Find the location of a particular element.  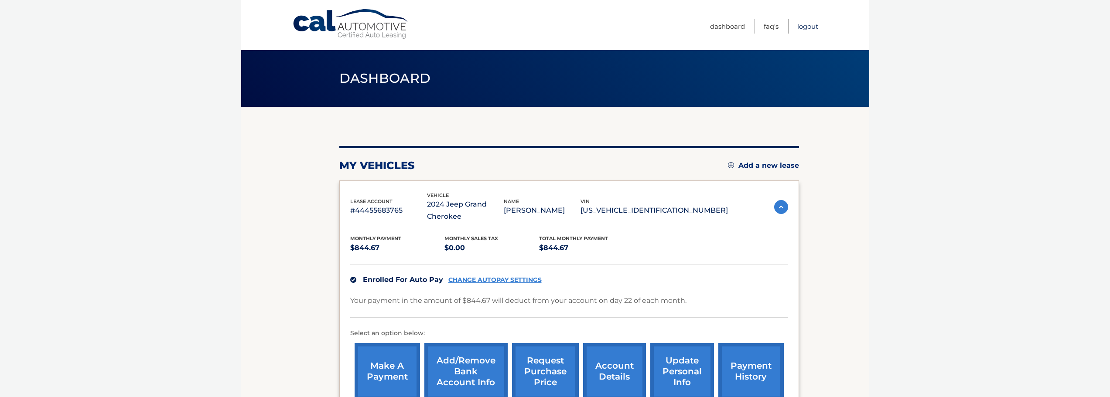

p: 2024 Jeep Grand Cherokee is located at coordinates (465, 211).